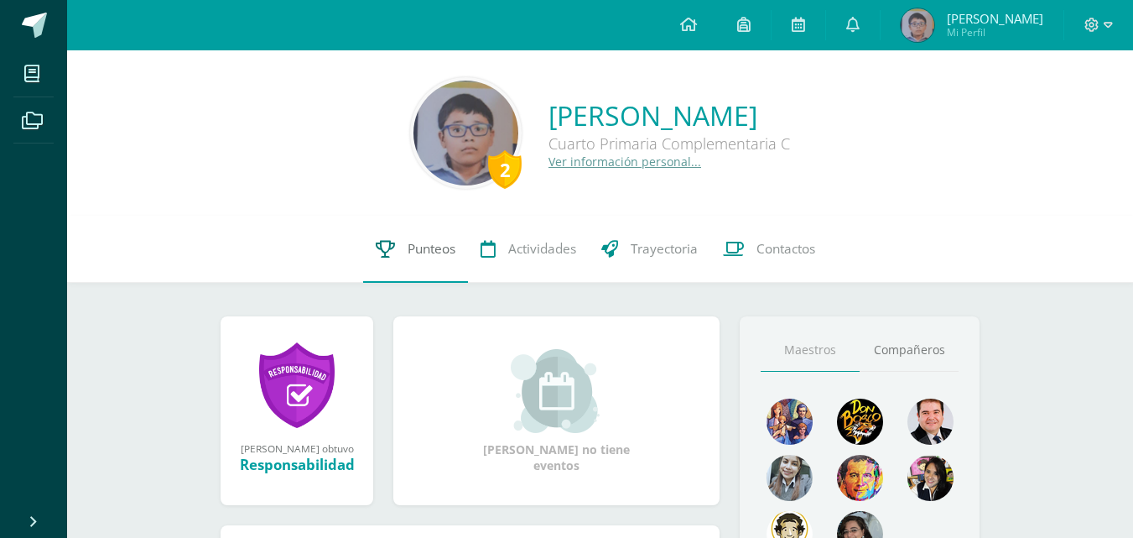 Image resolution: width=1133 pixels, height=538 pixels. Describe the element at coordinates (297, 464) in the screenshot. I see `div: Responsabilidad` at that location.